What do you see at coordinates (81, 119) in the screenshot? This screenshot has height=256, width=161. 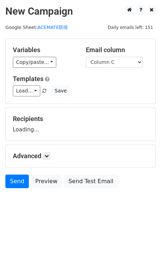 I see `h5: Recipients` at bounding box center [81, 119].